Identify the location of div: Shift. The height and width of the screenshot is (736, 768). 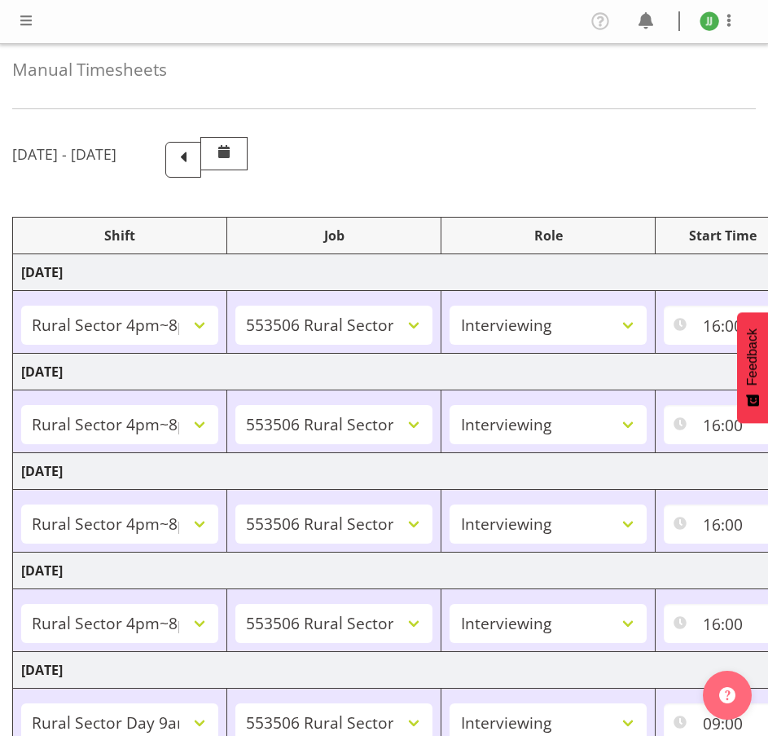
(120, 235).